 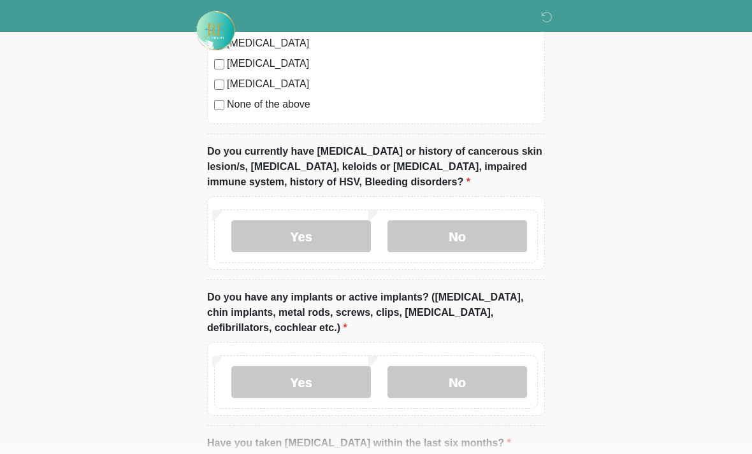 What do you see at coordinates (215, 31) in the screenshot?
I see `img: Rehydrate Aesthetics & Wellness Logo` at bounding box center [215, 31].